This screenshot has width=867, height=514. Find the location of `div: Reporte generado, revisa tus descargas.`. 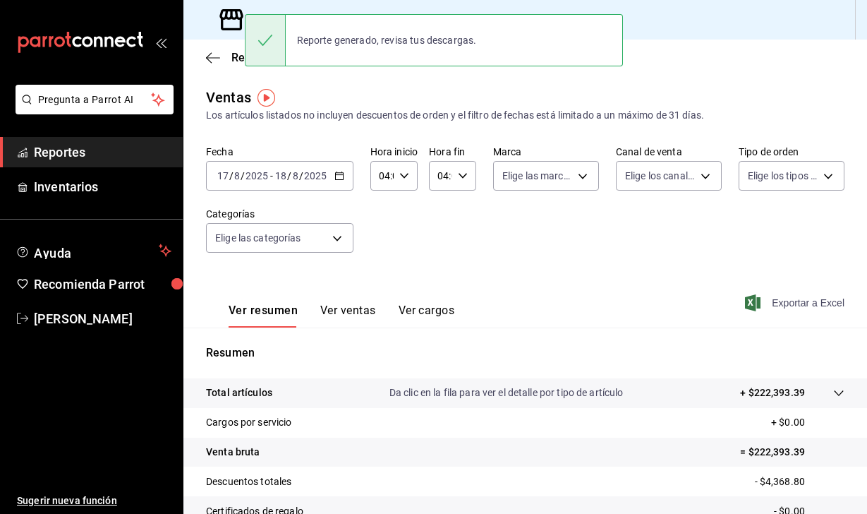

div: Reporte generado, revisa tus descargas. is located at coordinates (387, 40).